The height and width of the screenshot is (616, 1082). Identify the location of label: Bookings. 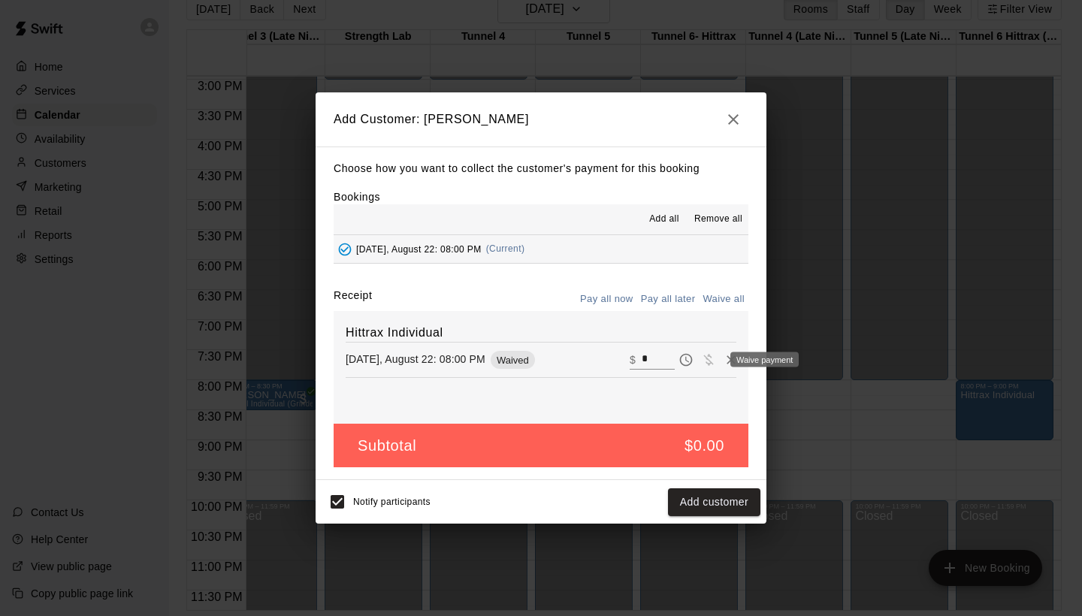
(357, 197).